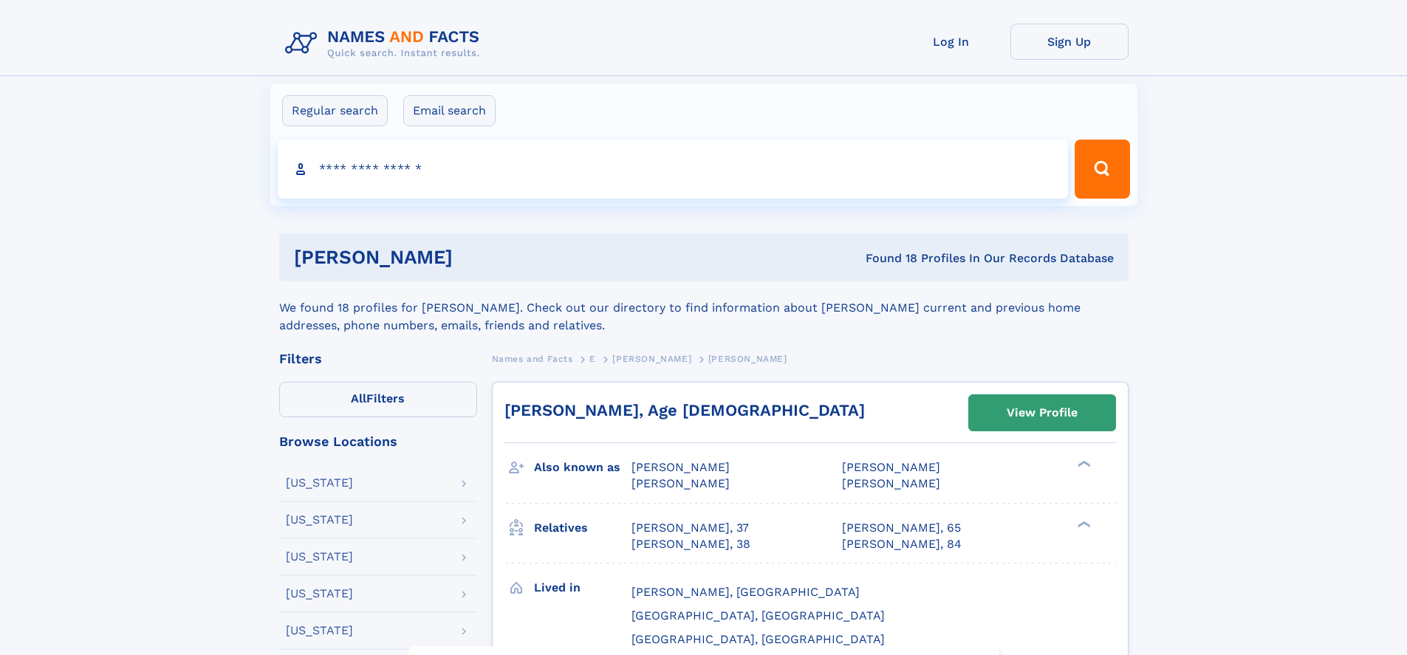  I want to click on label: Email search, so click(449, 111).